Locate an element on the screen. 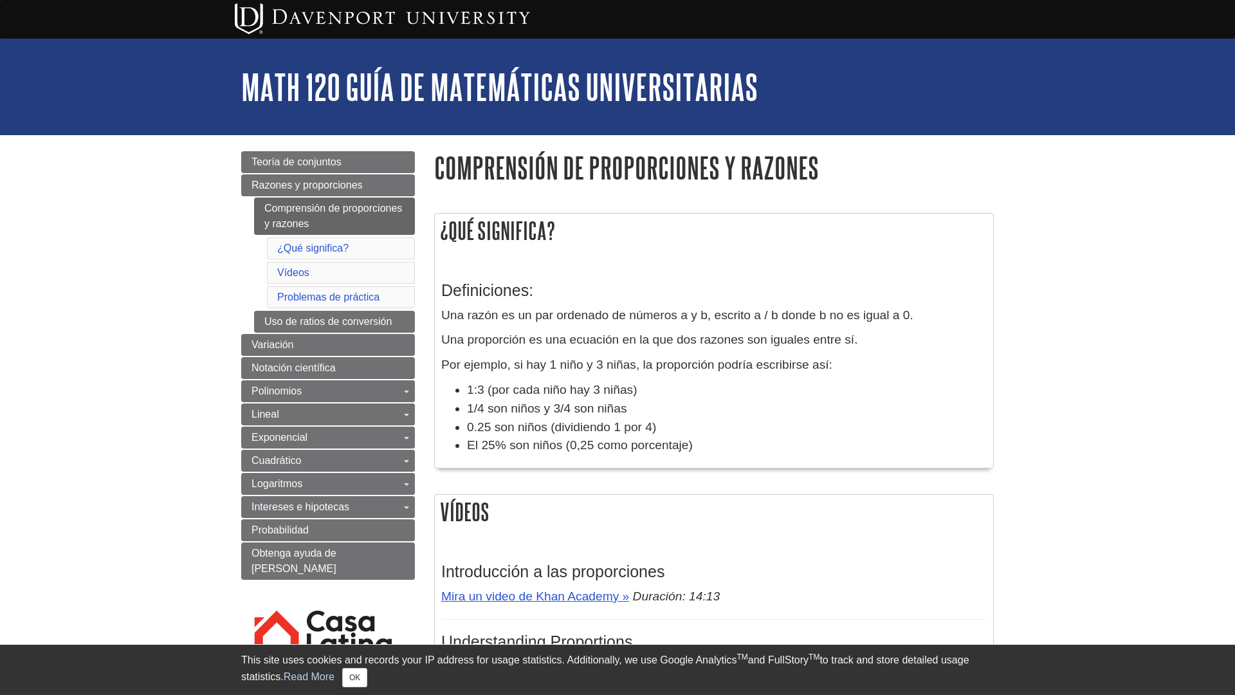  h3: Definiciones: is located at coordinates (714, 290).